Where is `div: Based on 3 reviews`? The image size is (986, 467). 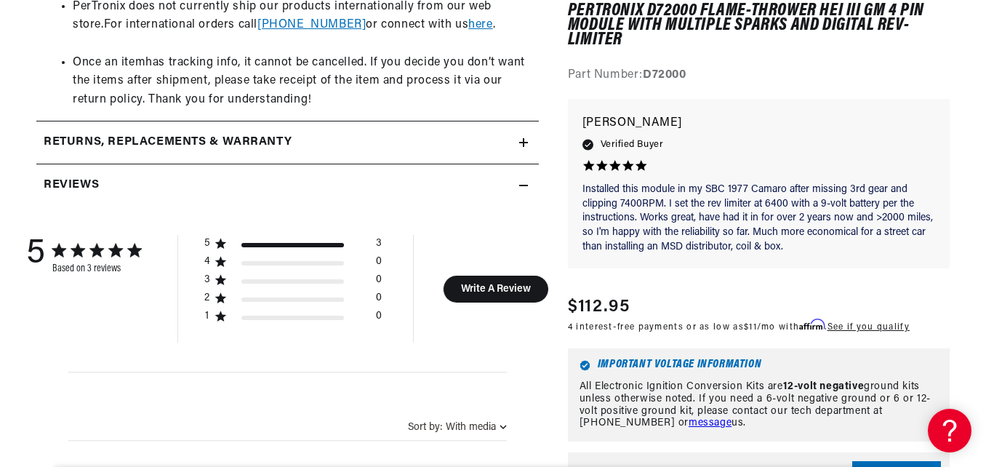
div: Based on 3 reviews is located at coordinates (97, 268).